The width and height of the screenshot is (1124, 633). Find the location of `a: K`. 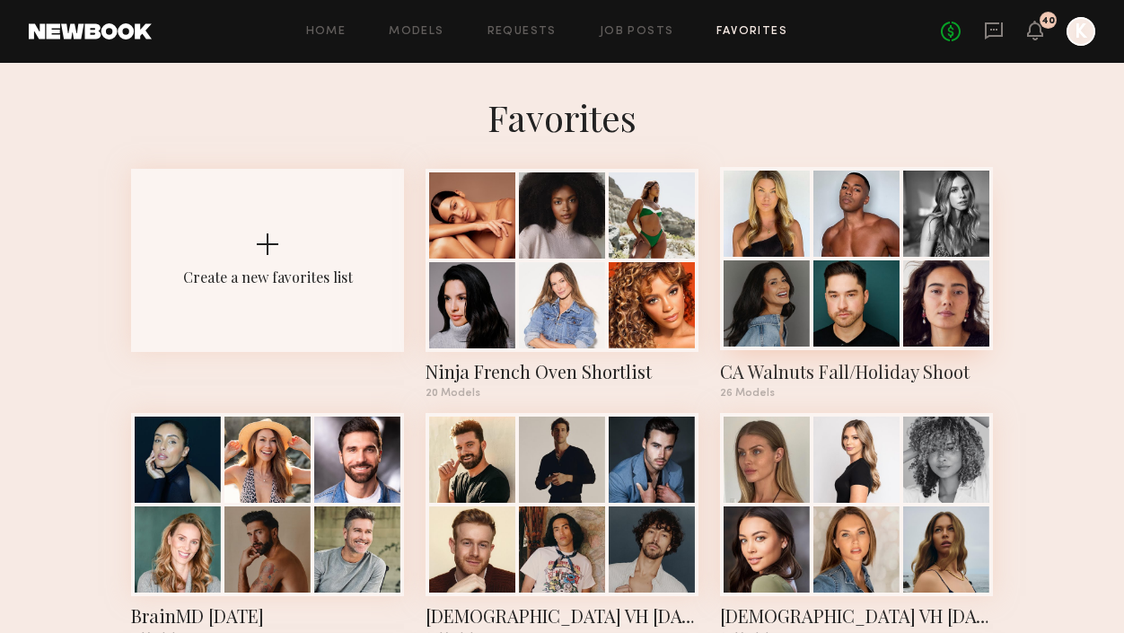

a: K is located at coordinates (1081, 31).